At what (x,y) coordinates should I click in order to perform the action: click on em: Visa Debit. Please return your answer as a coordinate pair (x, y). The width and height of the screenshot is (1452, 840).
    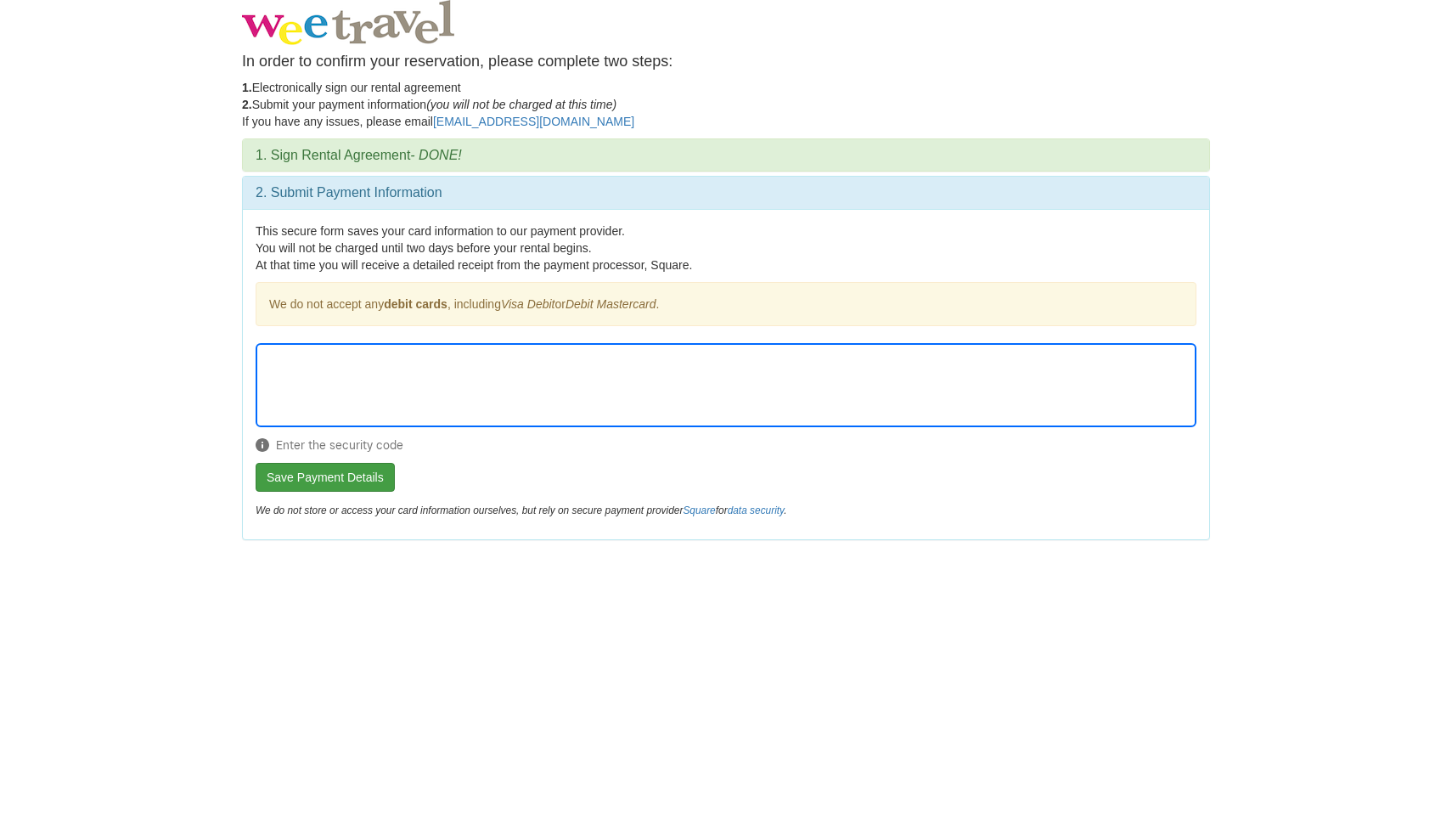
    Looking at the image, I should click on (528, 304).